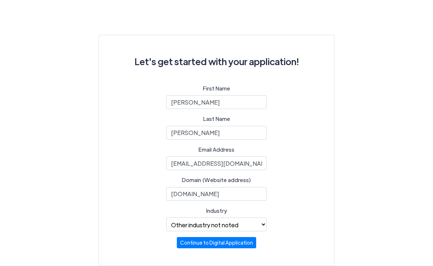  I want to click on label: Email Address, so click(216, 150).